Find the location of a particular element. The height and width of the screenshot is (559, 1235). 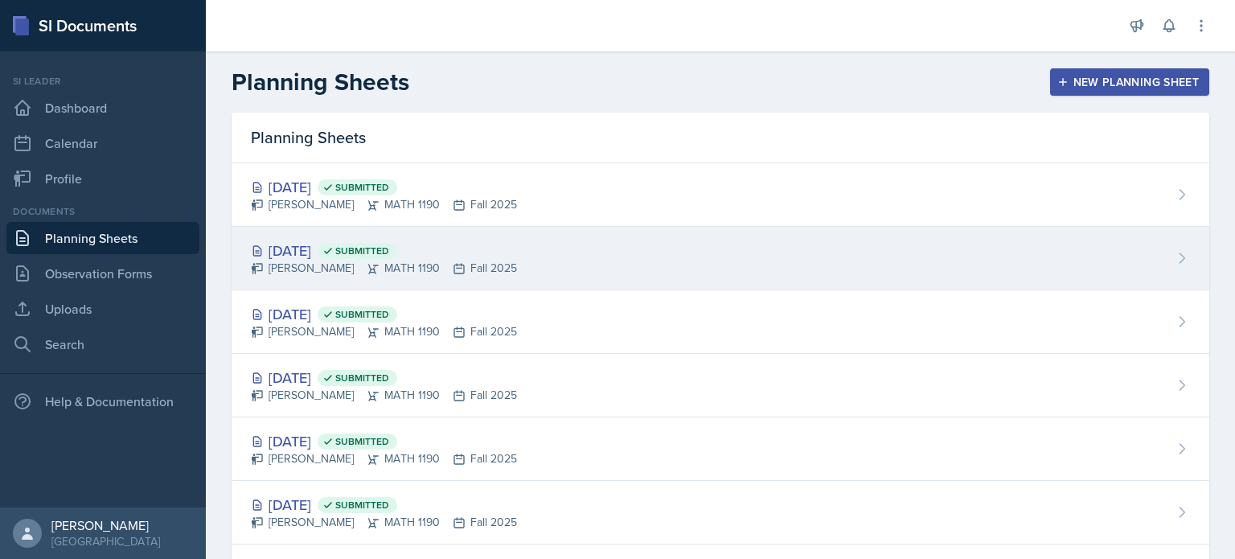

div: Help & Documentation is located at coordinates (103, 401).